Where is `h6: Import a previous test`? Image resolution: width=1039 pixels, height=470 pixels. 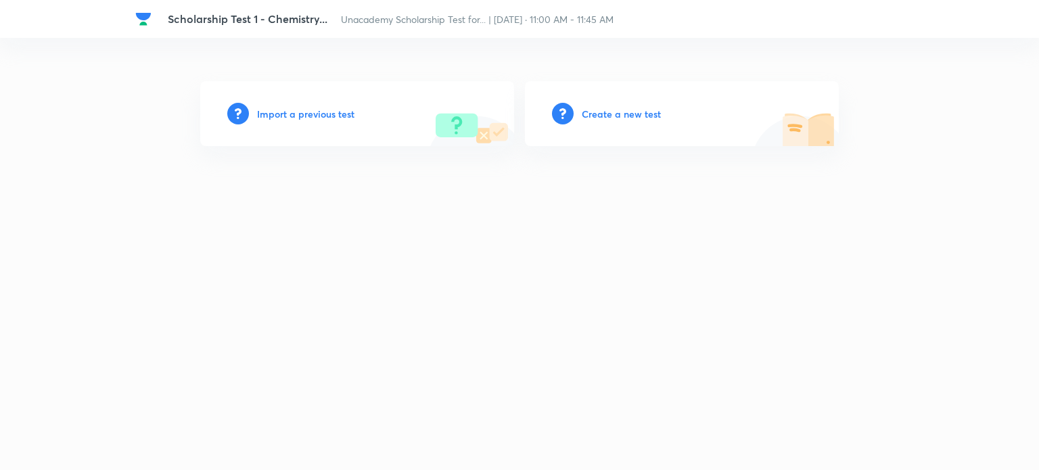
h6: Import a previous test is located at coordinates (306, 114).